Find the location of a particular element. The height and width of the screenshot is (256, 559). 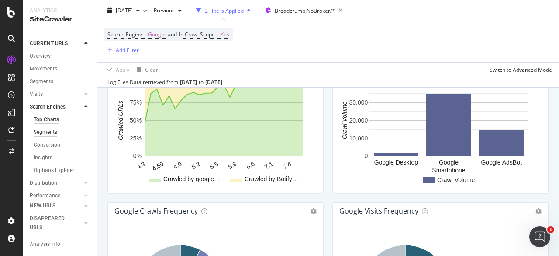

text: 10,000 is located at coordinates (359, 138).